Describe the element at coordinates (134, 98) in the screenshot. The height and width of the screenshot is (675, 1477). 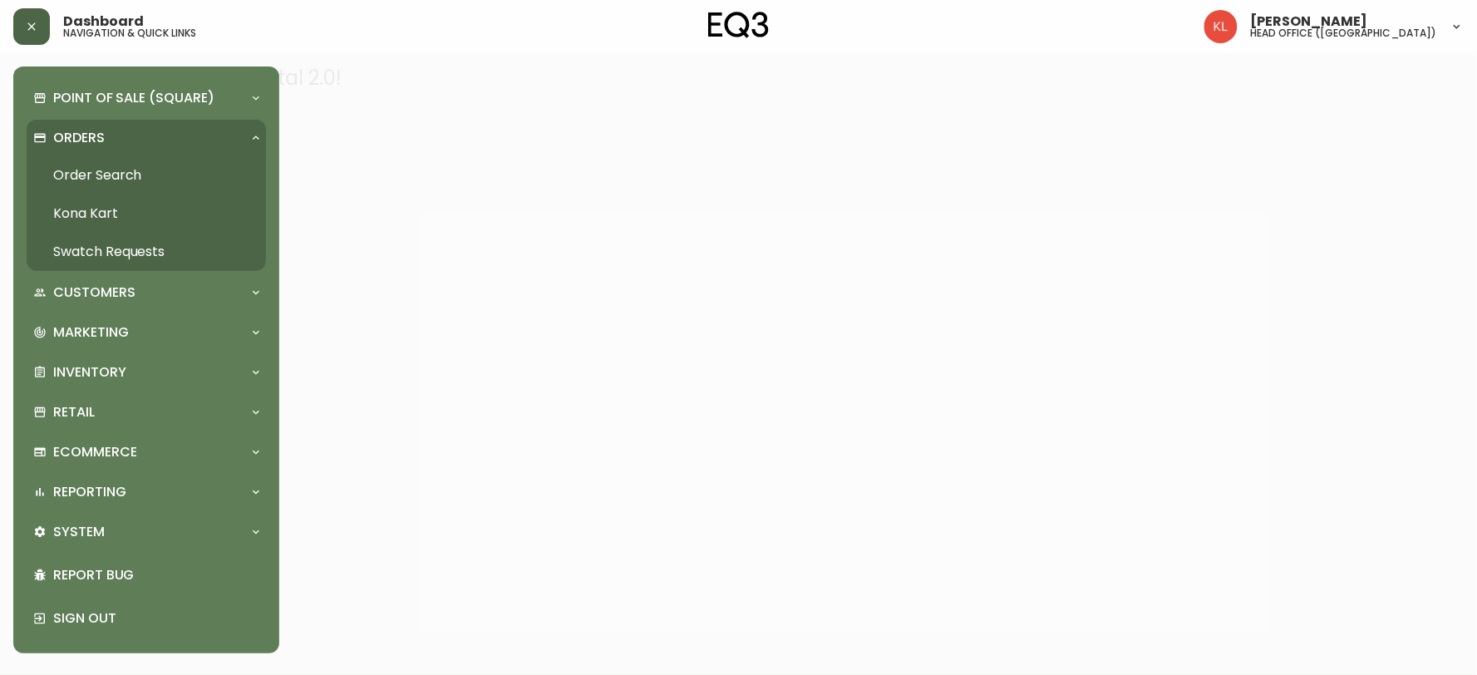
I see `p: Point of Sale (Square)` at that location.